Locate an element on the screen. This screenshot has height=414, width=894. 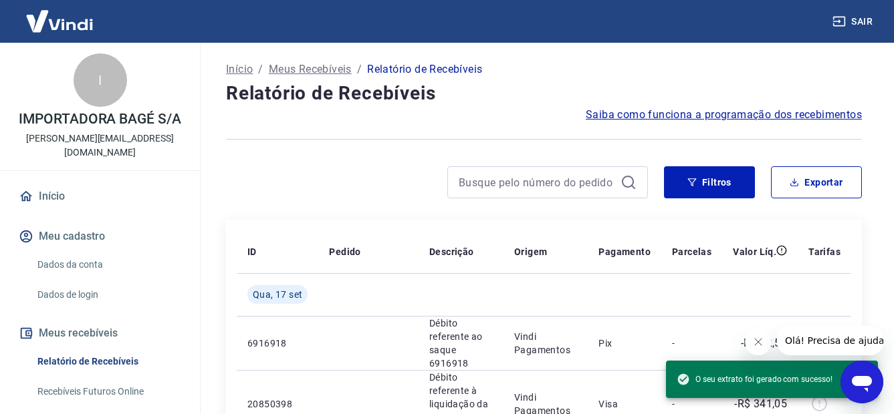
span: Qua, 17 set is located at coordinates (277, 295).